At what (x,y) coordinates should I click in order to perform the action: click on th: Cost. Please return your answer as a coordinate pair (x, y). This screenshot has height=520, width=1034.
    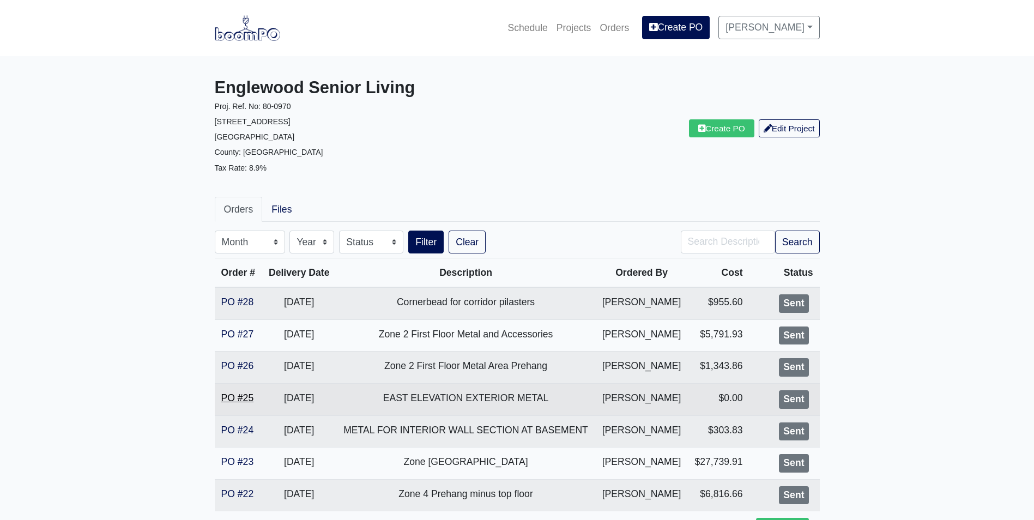
    Looking at the image, I should click on (718, 273).